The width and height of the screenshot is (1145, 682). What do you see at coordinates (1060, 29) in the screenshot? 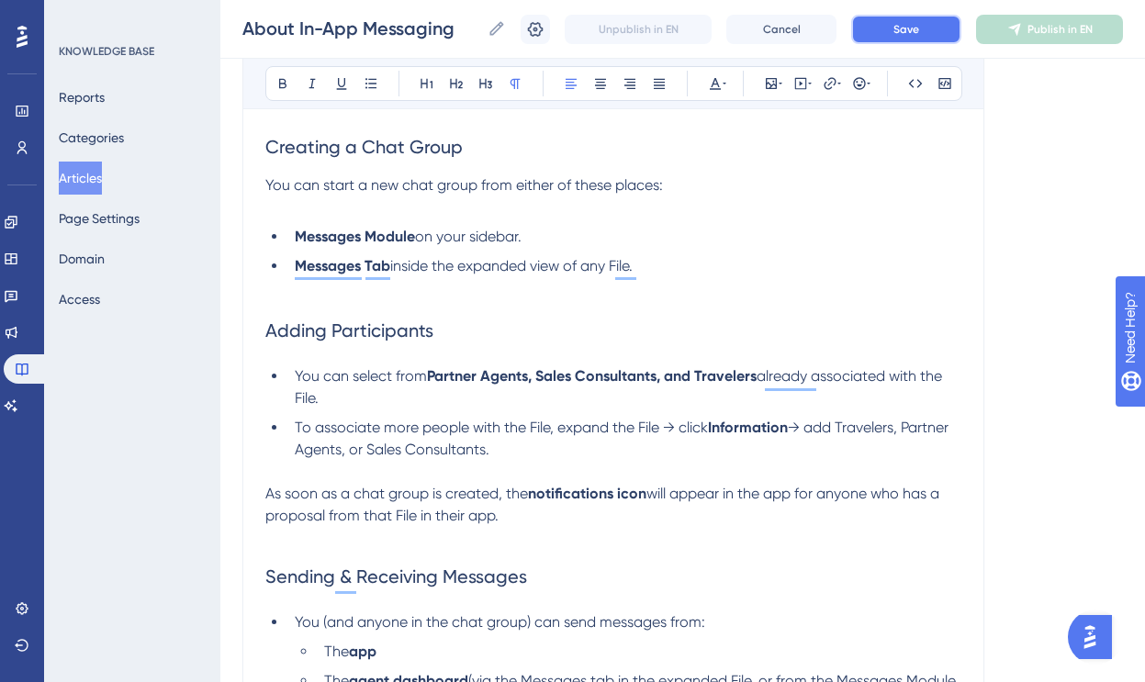
I see `span: Publish in EN` at bounding box center [1060, 29].